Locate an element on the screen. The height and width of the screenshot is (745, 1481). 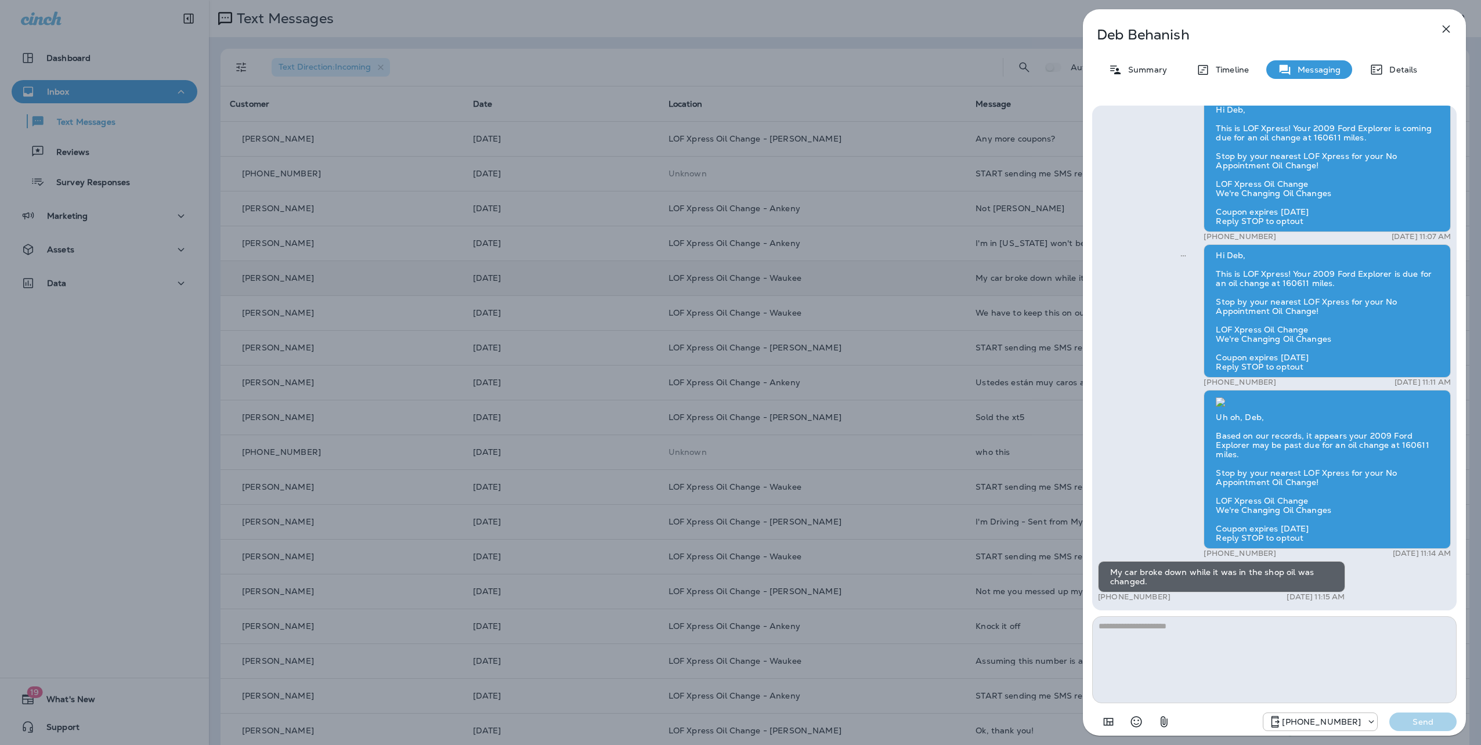
button: Add in a premade template is located at coordinates (1108, 722).